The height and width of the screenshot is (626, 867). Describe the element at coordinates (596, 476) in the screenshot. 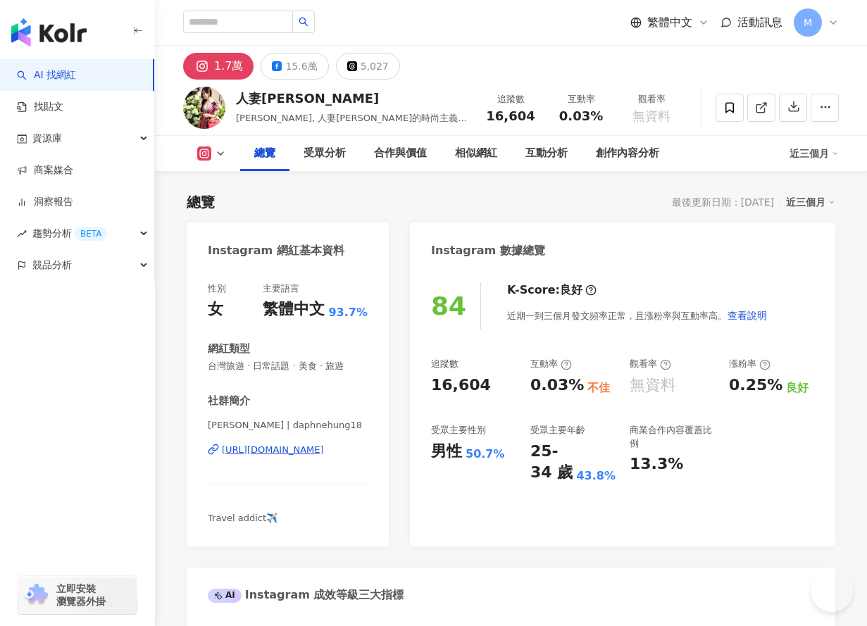

I see `div: 43.8%` at that location.